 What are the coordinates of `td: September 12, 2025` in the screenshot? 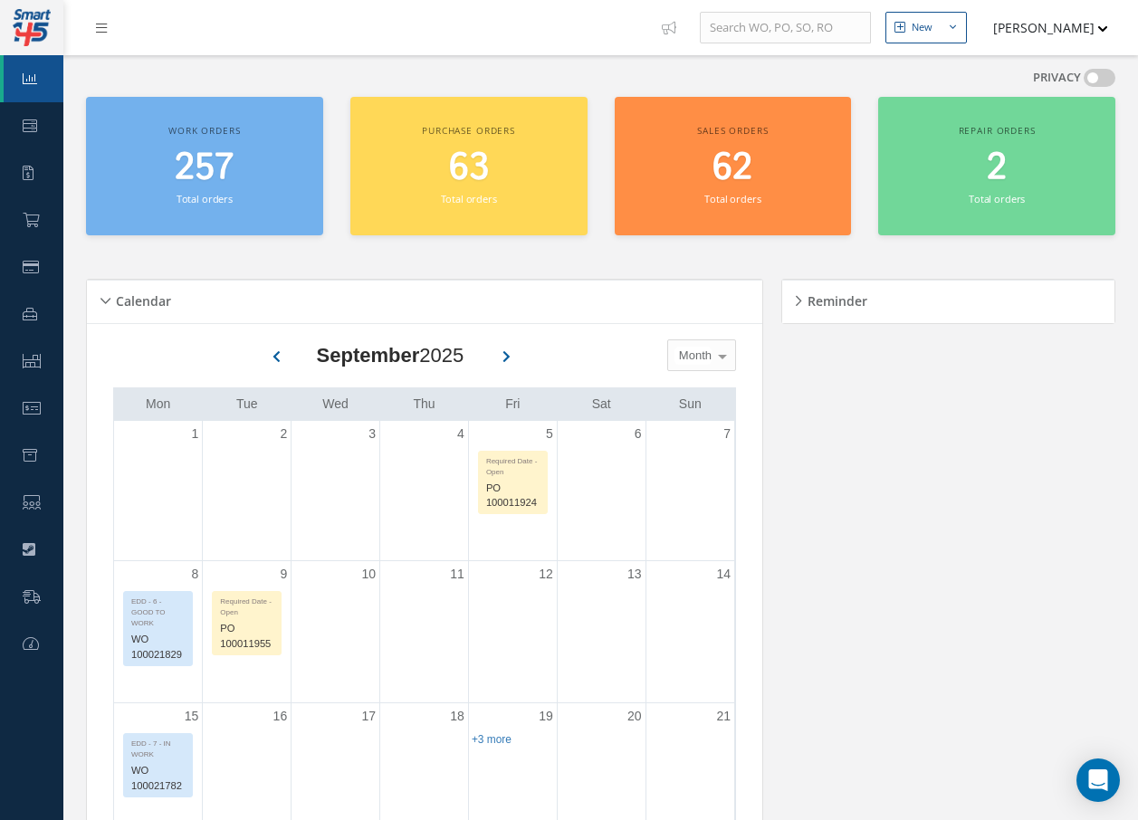 It's located at (512, 632).